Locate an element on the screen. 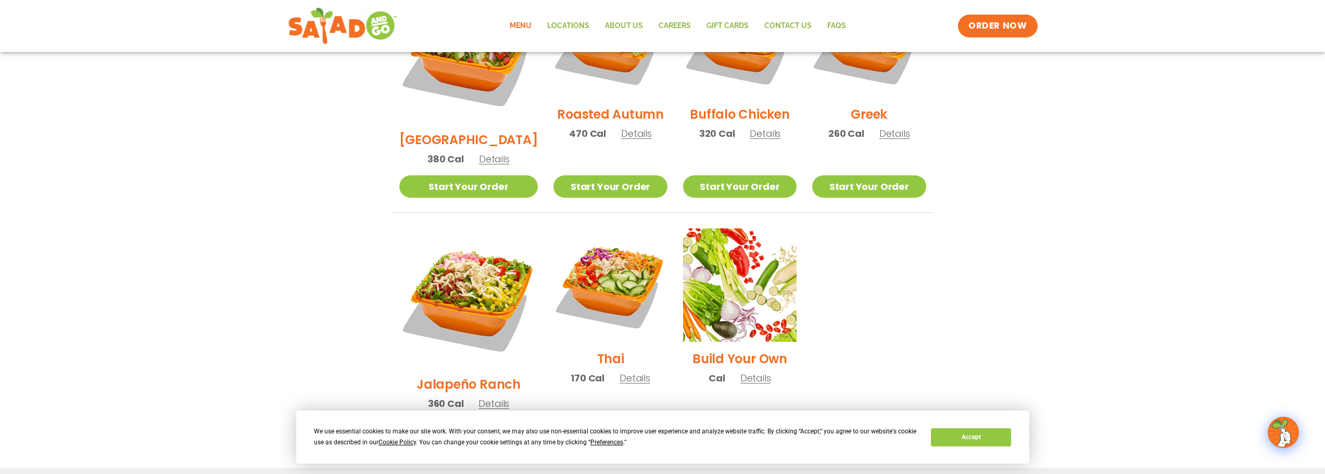 The height and width of the screenshot is (474, 1325). span: 320 Cal is located at coordinates (717, 133).